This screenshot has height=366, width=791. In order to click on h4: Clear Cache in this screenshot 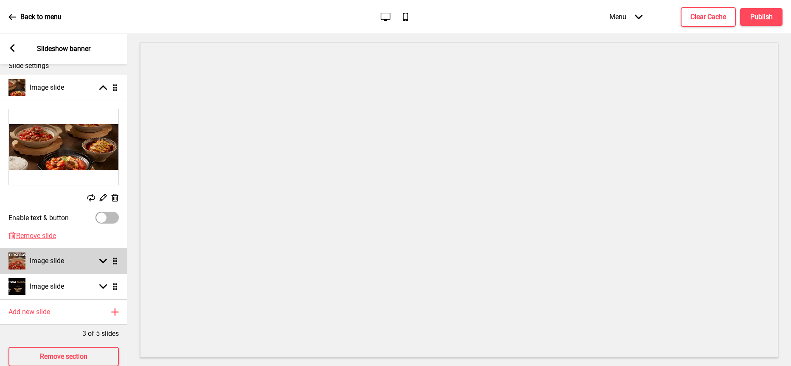, I will do `click(709, 17)`.